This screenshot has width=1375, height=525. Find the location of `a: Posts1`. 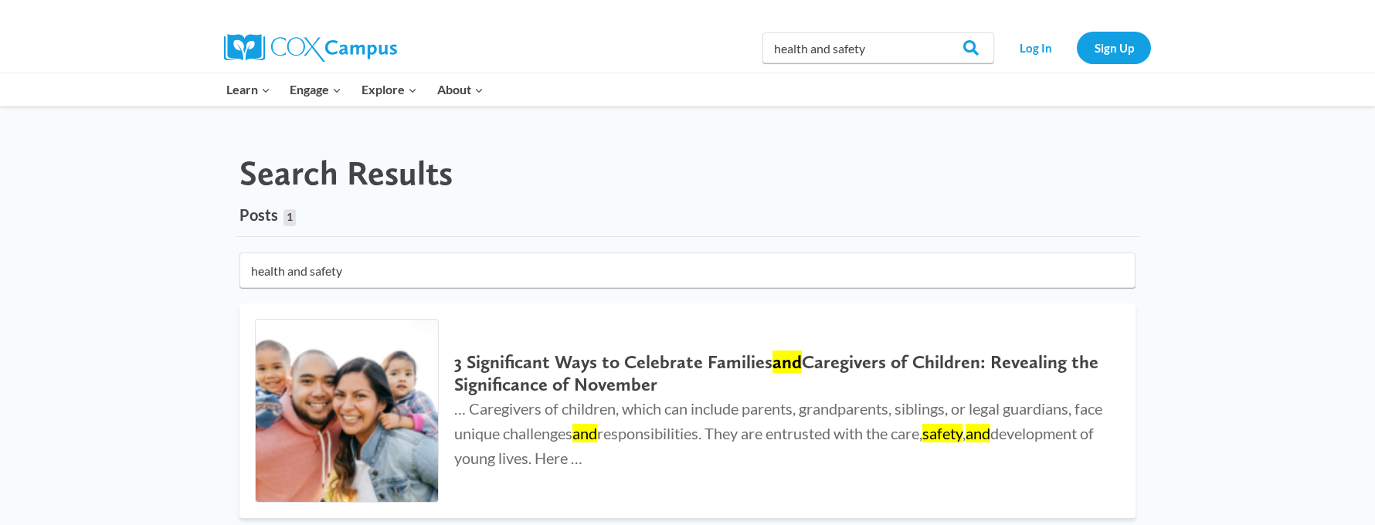

a: Posts1 is located at coordinates (267, 215).